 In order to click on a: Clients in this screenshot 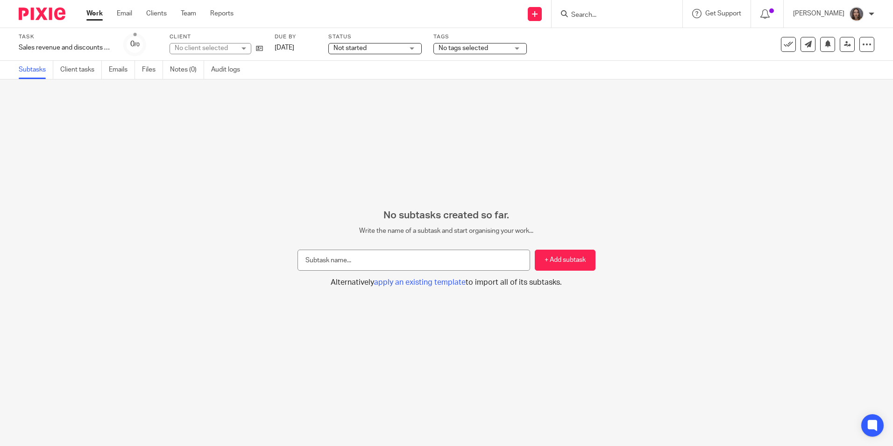, I will do `click(157, 14)`.